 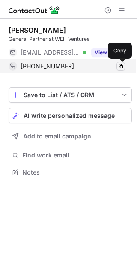 What do you see at coordinates (70, 95) in the screenshot?
I see `button: save-profile-one-click` at bounding box center [70, 95].